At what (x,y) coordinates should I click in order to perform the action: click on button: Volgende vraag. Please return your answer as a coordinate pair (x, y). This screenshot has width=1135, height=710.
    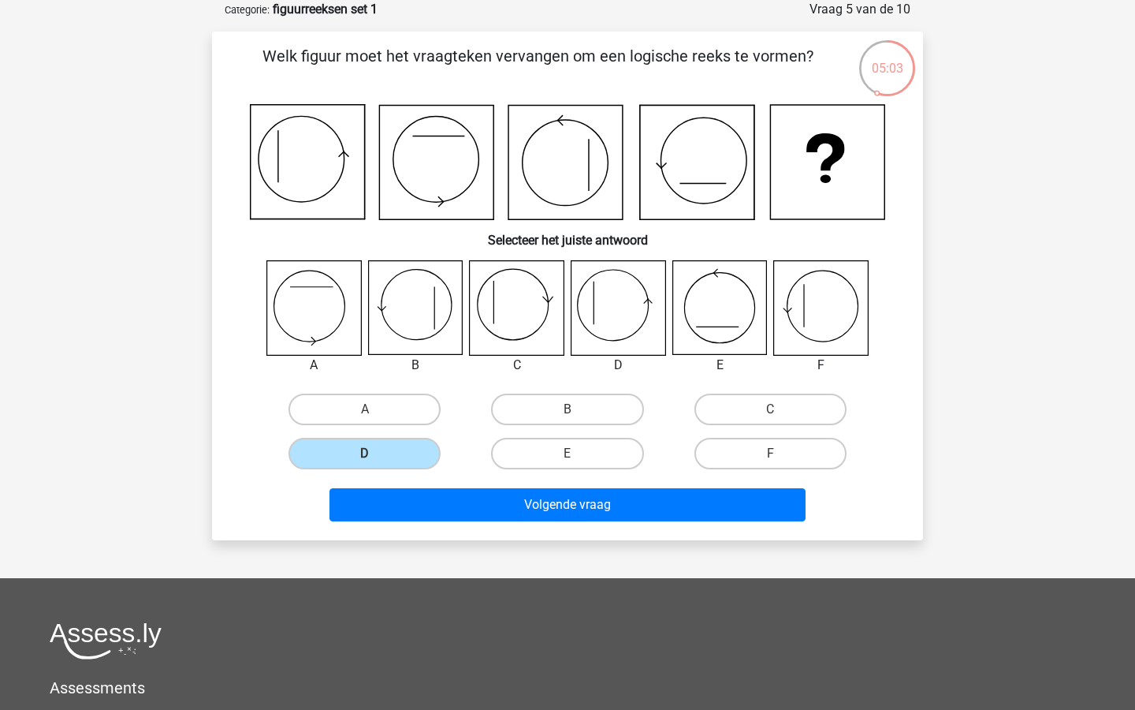
    Looking at the image, I should click on (568, 505).